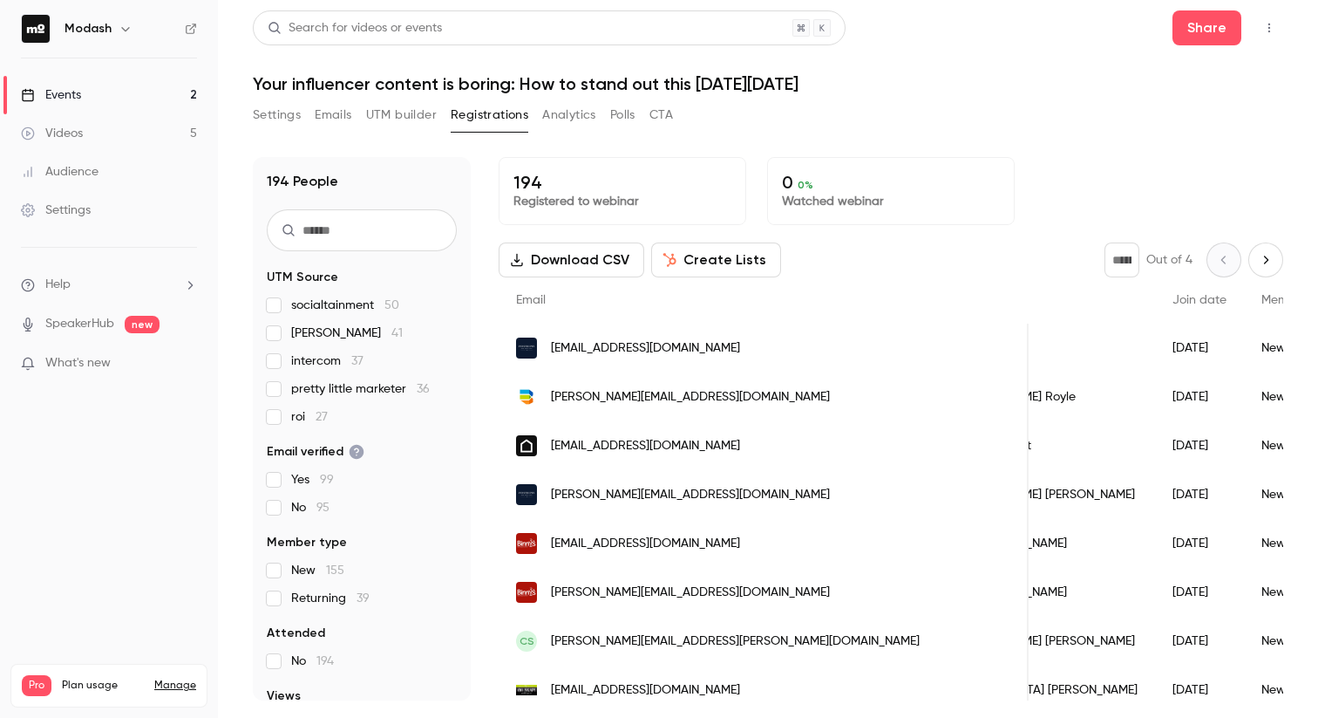  I want to click on span: UTM Source, so click(303, 277).